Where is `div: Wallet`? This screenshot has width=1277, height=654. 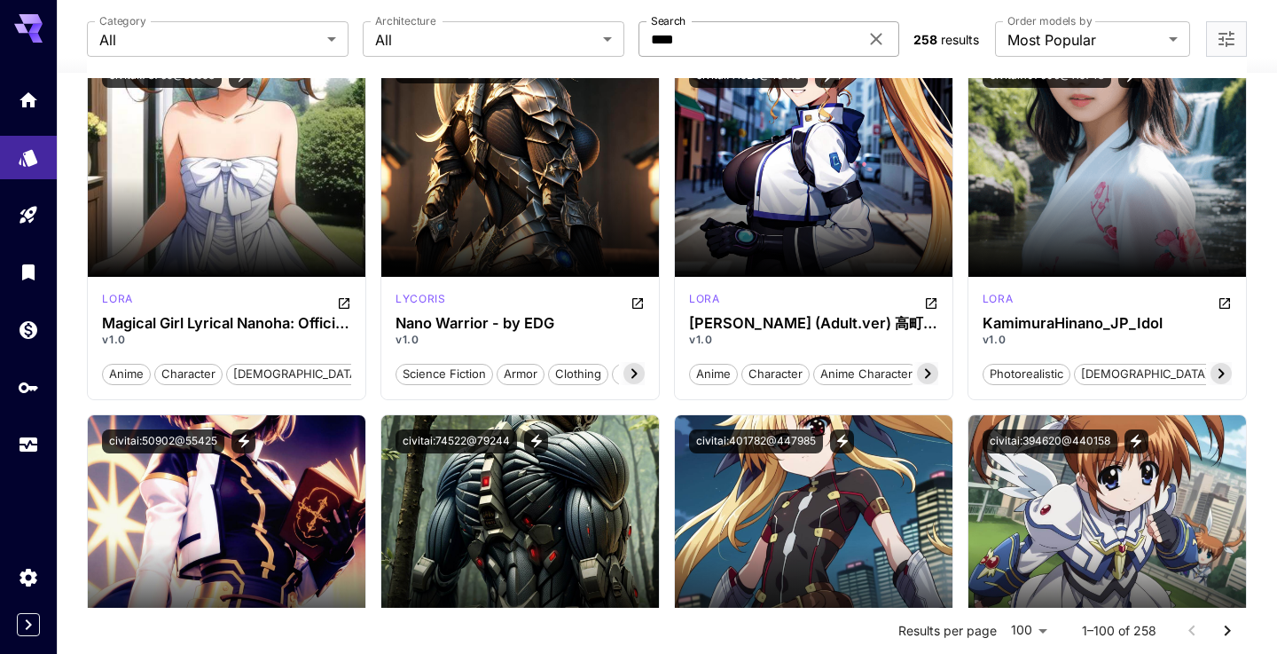 div: Wallet is located at coordinates (28, 329).